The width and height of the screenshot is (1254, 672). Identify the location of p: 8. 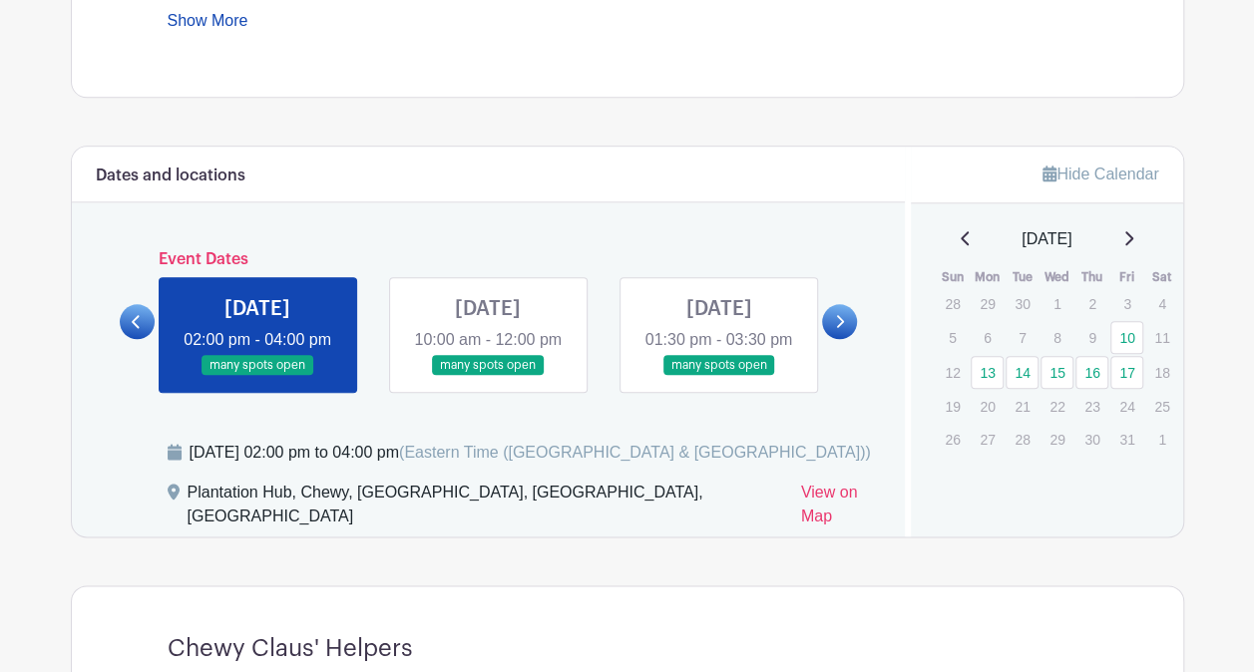
(1056, 337).